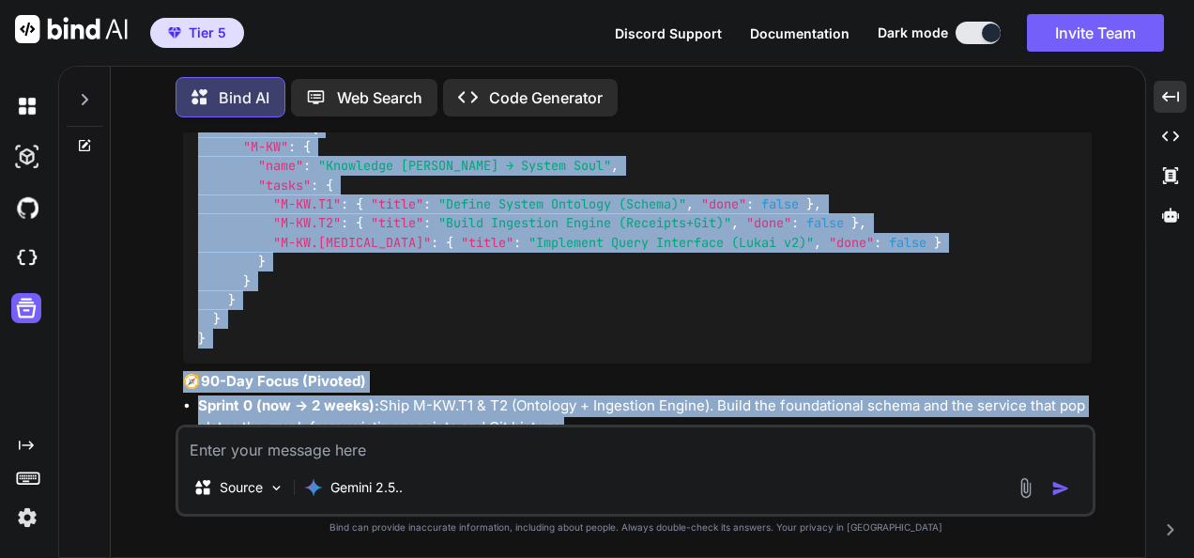  I want to click on p: Bind AI, so click(244, 98).